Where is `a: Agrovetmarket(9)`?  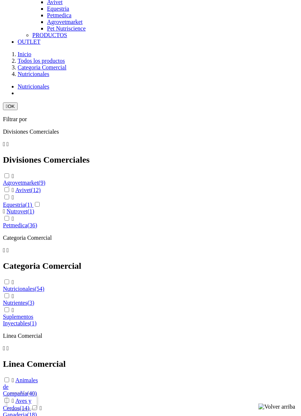
a: Agrovetmarket(9) is located at coordinates (24, 183).